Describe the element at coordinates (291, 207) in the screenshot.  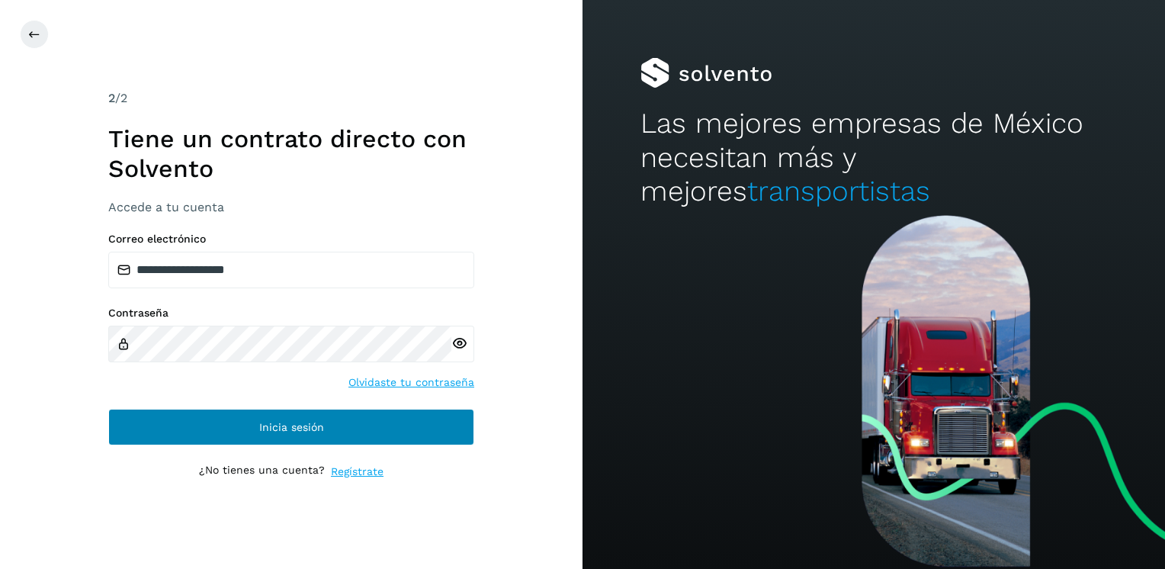
I see `h3: Accede a tu cuenta` at that location.